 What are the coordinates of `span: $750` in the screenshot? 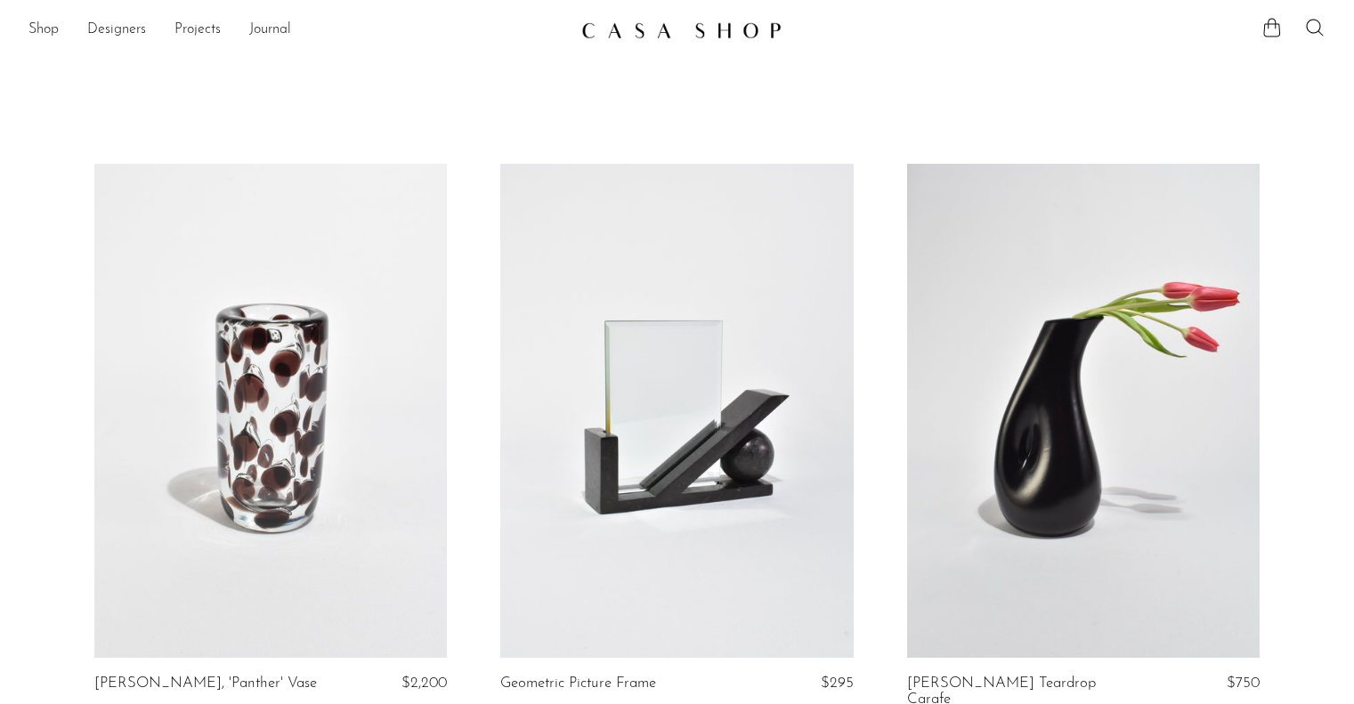 It's located at (1243, 683).